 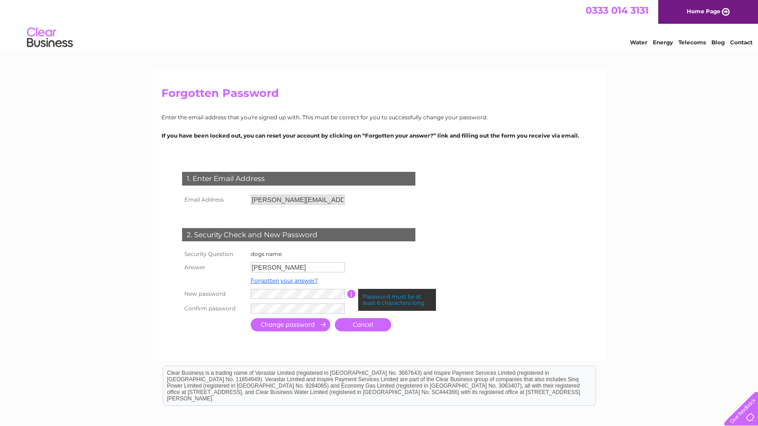 What do you see at coordinates (266, 254) in the screenshot?
I see `label: dogs name` at bounding box center [266, 254].